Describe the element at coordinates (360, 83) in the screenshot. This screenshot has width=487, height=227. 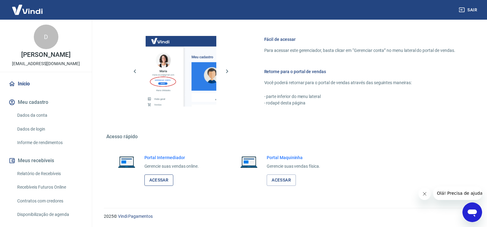
I see `p: Você poderá retornar para o portal de vendas através das seguintes maneiras:` at that location.